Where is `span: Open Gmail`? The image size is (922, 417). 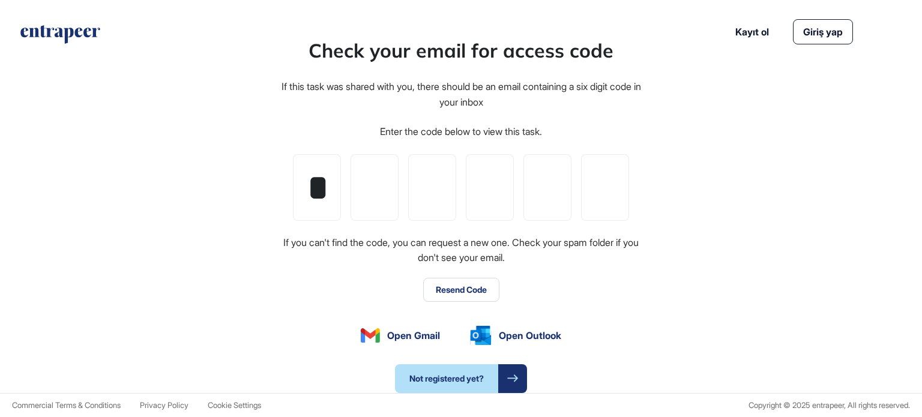
span: Open Gmail is located at coordinates (413, 335).